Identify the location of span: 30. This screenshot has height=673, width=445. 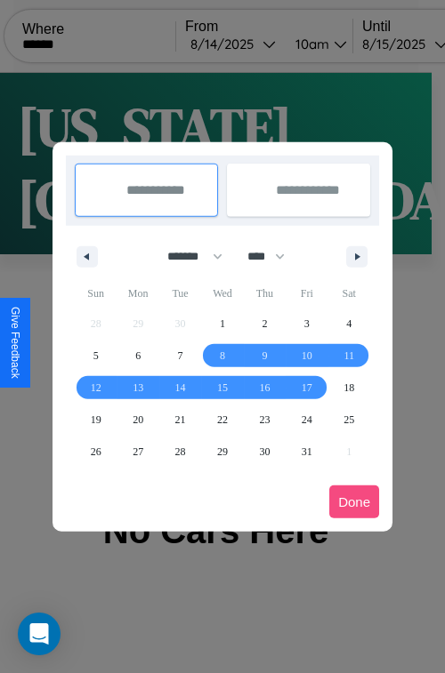
(264, 452).